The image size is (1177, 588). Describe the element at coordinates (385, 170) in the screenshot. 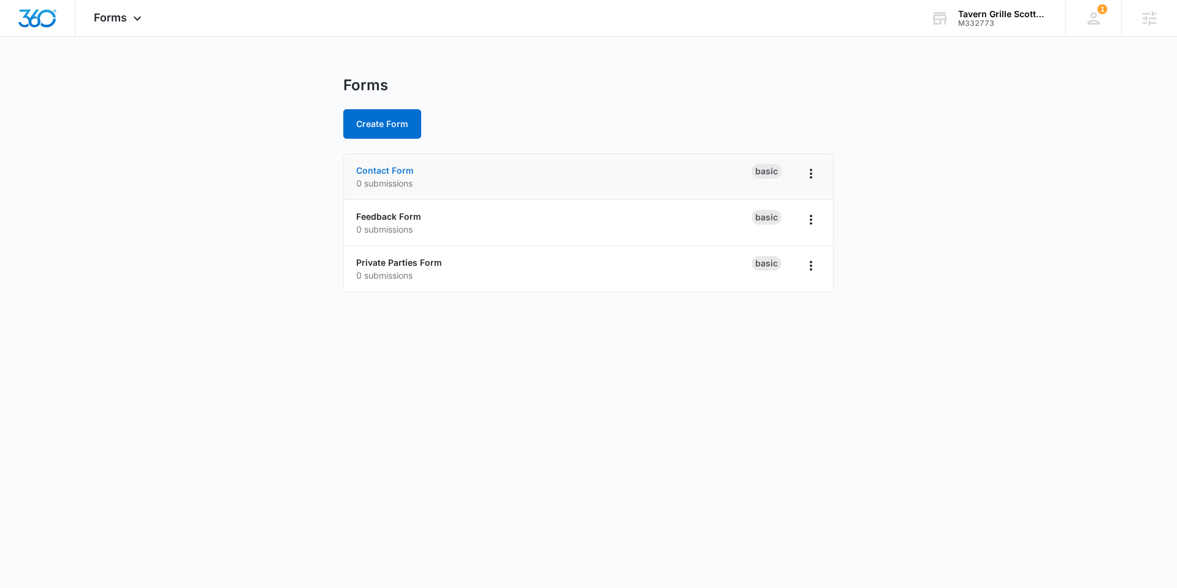

I see `a: Contact Form` at that location.